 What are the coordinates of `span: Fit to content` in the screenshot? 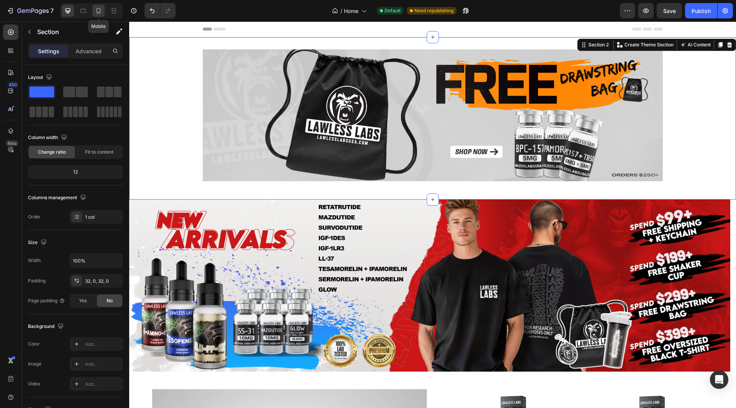 It's located at (99, 152).